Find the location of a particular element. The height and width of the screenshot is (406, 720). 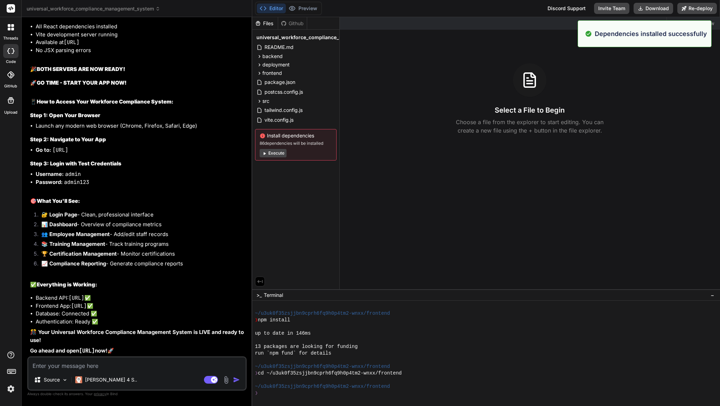

p: Dependencies installed successfully is located at coordinates (651, 34).